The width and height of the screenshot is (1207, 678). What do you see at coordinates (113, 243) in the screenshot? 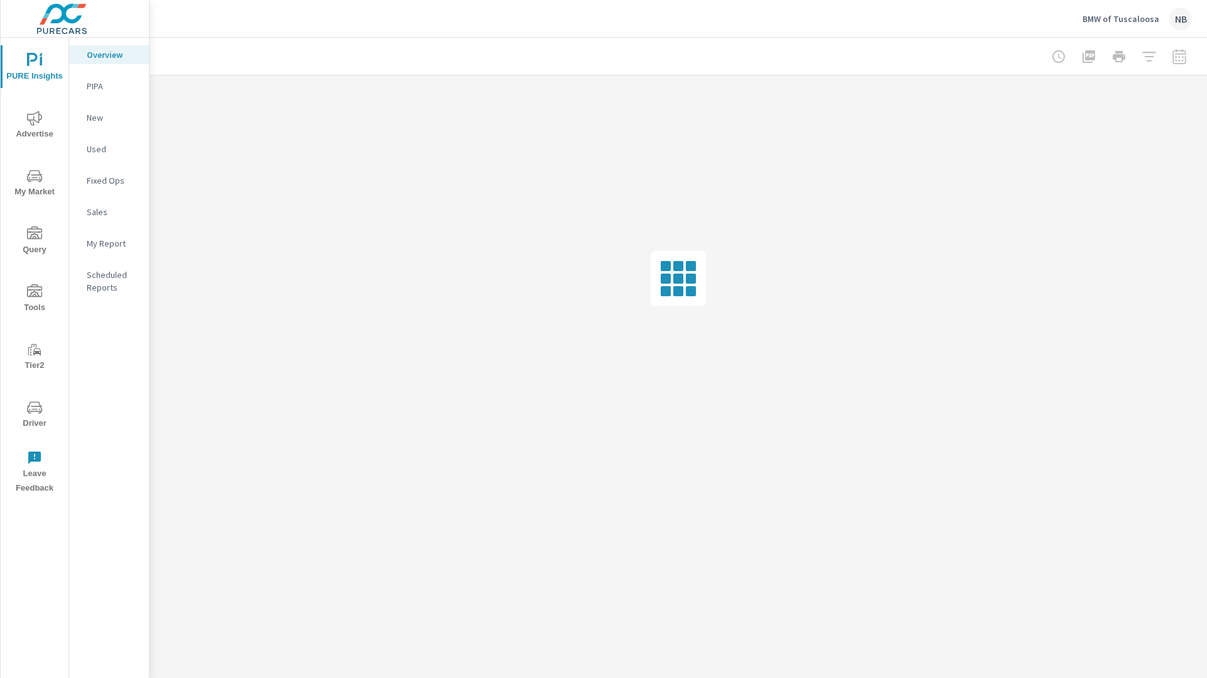
I see `p: My Report` at bounding box center [113, 243].